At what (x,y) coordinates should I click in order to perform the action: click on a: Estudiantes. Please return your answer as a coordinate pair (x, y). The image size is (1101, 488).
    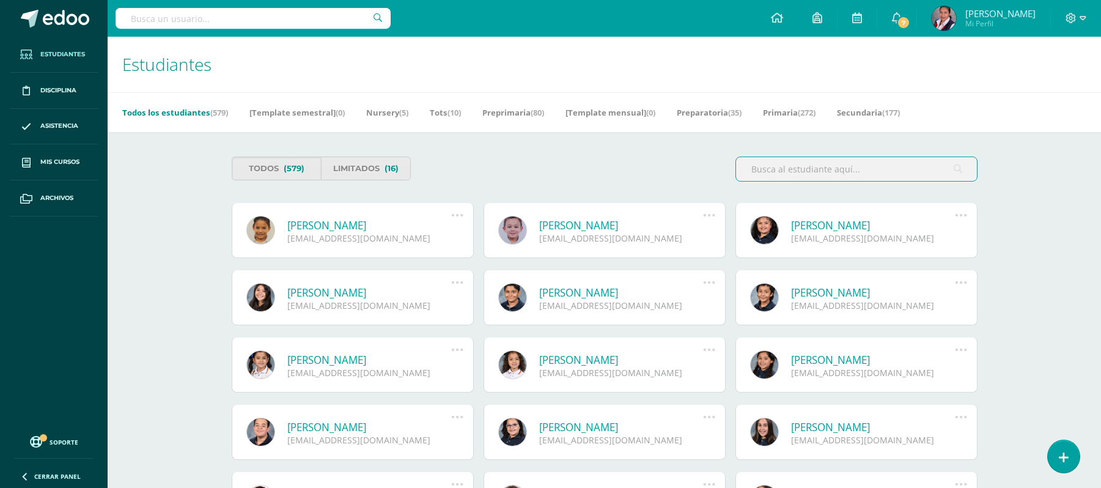
    Looking at the image, I should click on (54, 54).